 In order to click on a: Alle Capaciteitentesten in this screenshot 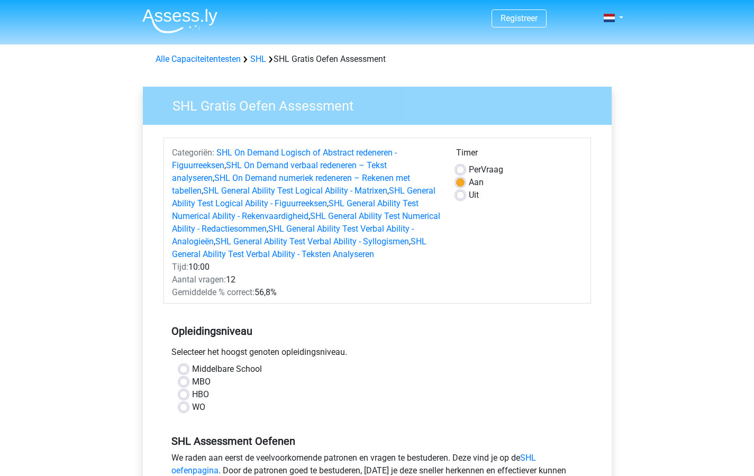, I will do `click(198, 59)`.